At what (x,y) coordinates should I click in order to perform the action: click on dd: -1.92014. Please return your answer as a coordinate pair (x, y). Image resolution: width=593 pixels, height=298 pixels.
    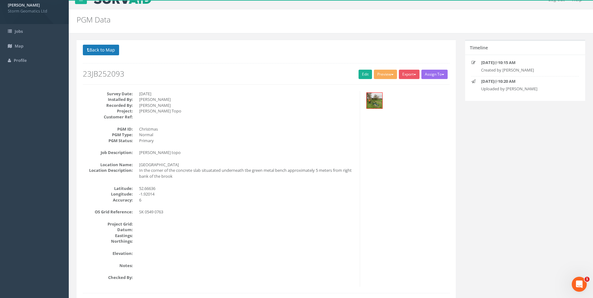
    Looking at the image, I should click on (247, 194).